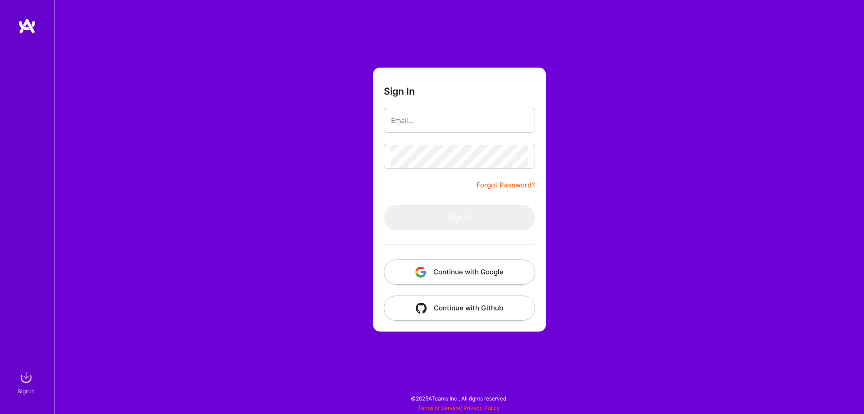 The image size is (864, 414). Describe the element at coordinates (459, 120) in the screenshot. I see `input: Email...` at that location.